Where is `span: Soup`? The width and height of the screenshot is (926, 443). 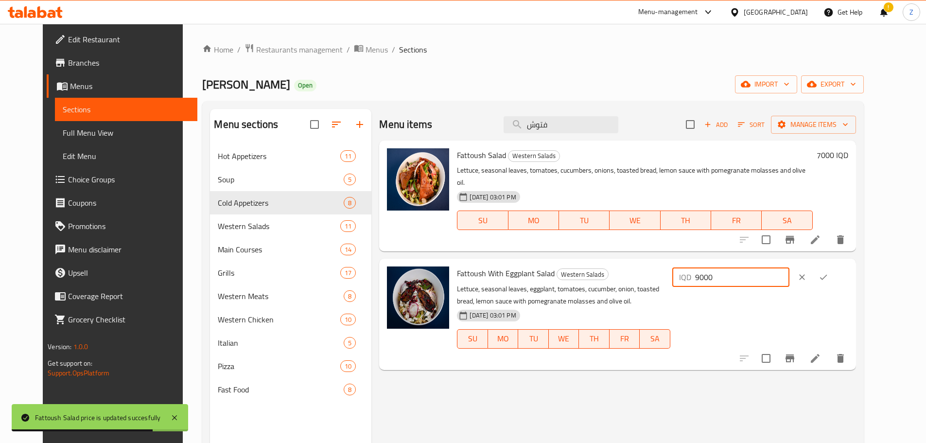
span: Soup is located at coordinates (280, 179).